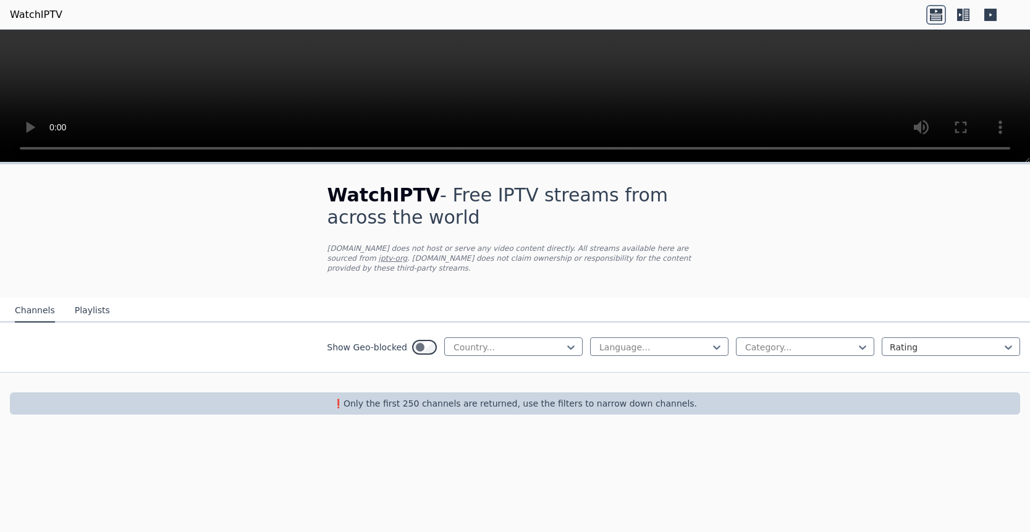 The image size is (1030, 532). I want to click on label: Show Geo-blocked, so click(367, 347).